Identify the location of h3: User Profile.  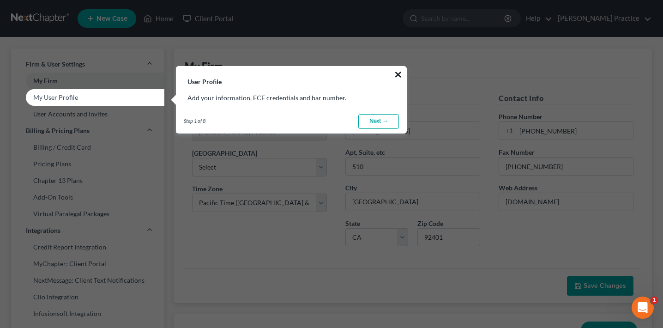
(291, 76).